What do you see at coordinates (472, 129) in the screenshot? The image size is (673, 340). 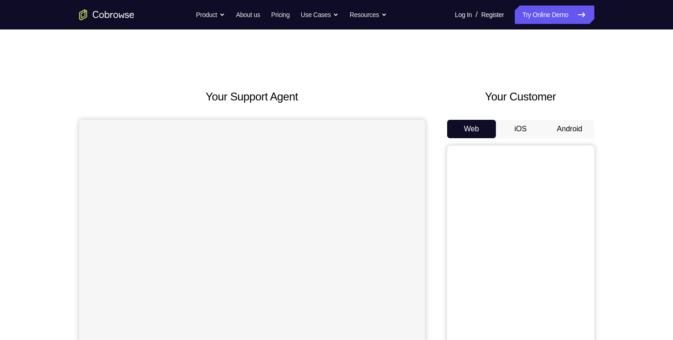 I see `button: Web` at bounding box center [472, 129].